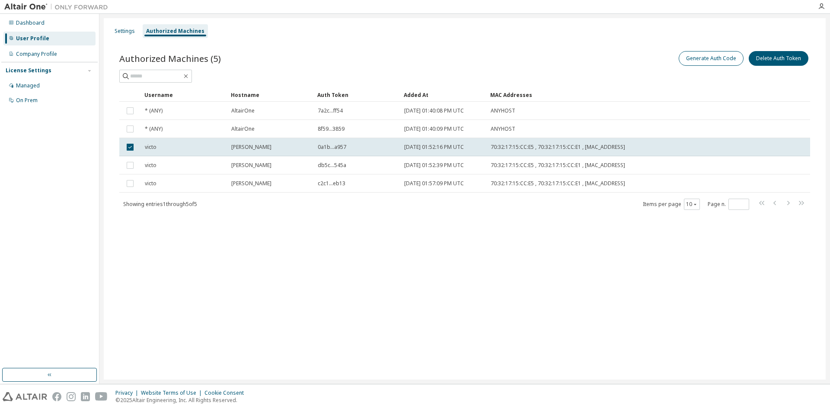 The width and height of the screenshot is (830, 409). Describe the element at coordinates (606, 95) in the screenshot. I see `div: MAC Addresses` at that location.